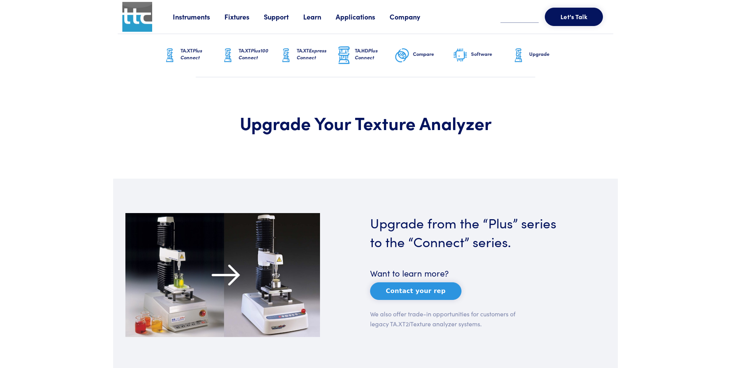 The image size is (731, 368). Describe the element at coordinates (410, 323) in the screenshot. I see `em: i` at that location.